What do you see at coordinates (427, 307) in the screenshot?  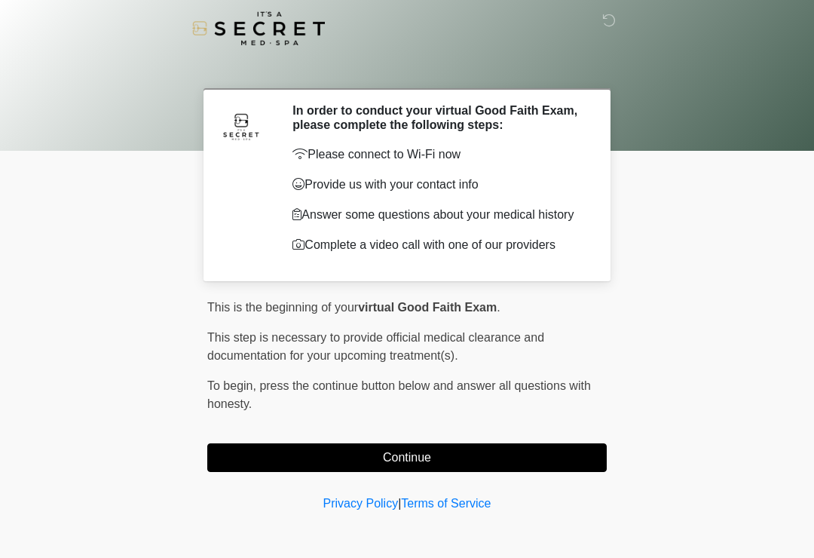 I see `strong: virtual Good Faith Exam` at bounding box center [427, 307].